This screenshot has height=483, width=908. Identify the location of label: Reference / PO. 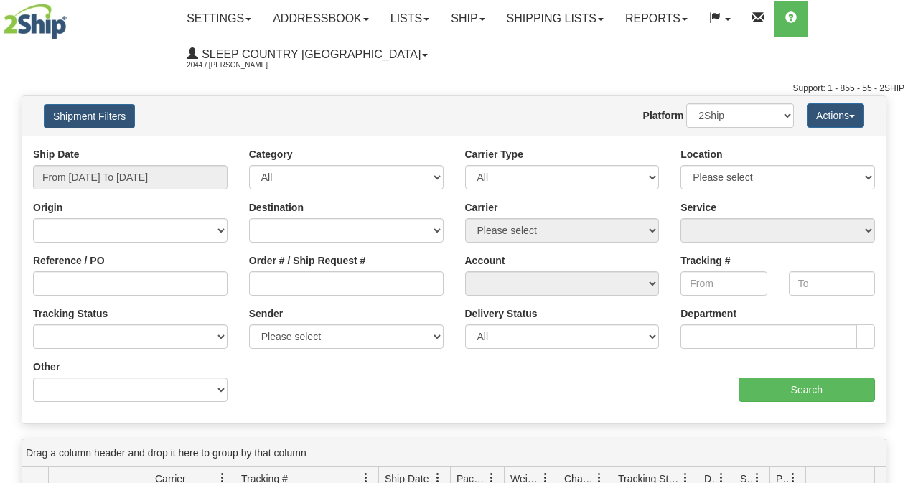
(69, 261).